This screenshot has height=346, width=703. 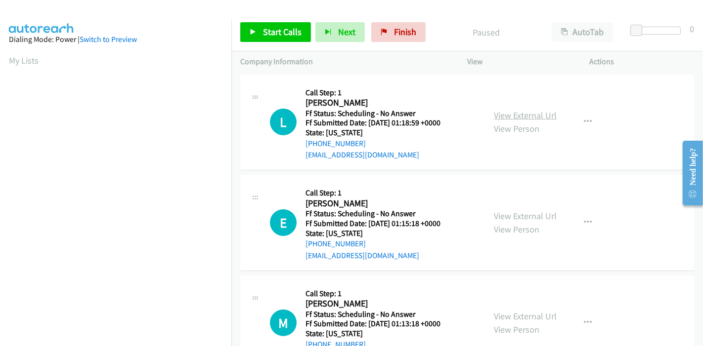 What do you see at coordinates (282, 32) in the screenshot?
I see `span: Start Calls` at bounding box center [282, 32].